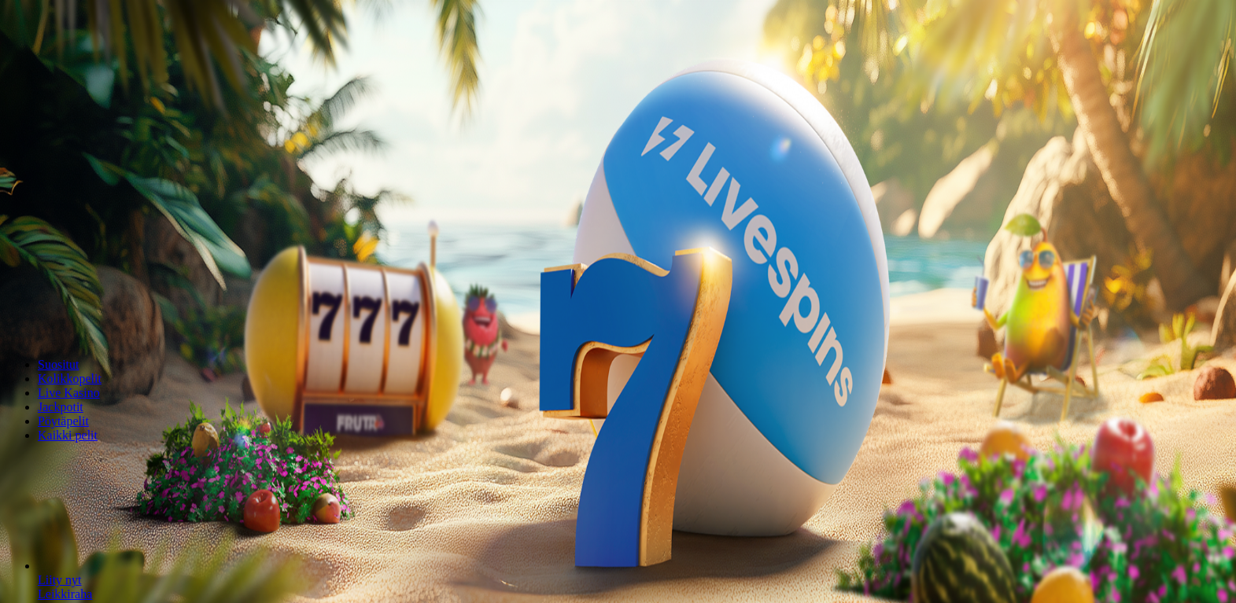 The image size is (1236, 603). What do you see at coordinates (61, 407) in the screenshot?
I see `a: Jackpotit` at bounding box center [61, 407].